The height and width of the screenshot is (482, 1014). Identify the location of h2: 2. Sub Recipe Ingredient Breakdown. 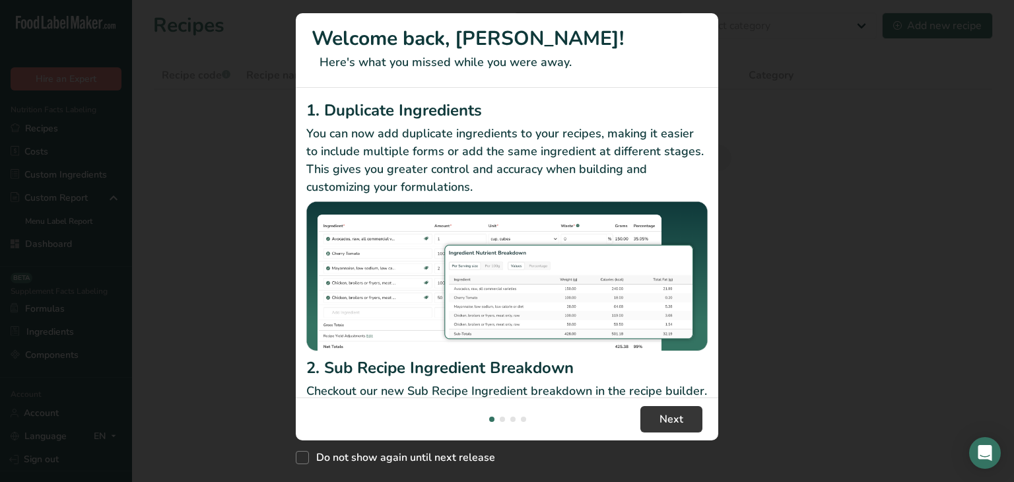
(507, 368).